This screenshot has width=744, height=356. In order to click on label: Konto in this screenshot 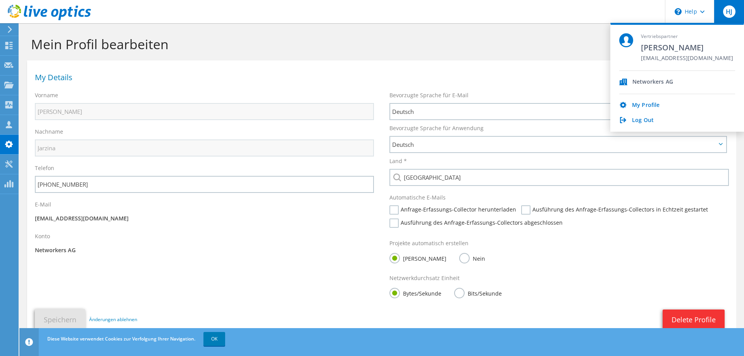, I will do `click(42, 236)`.